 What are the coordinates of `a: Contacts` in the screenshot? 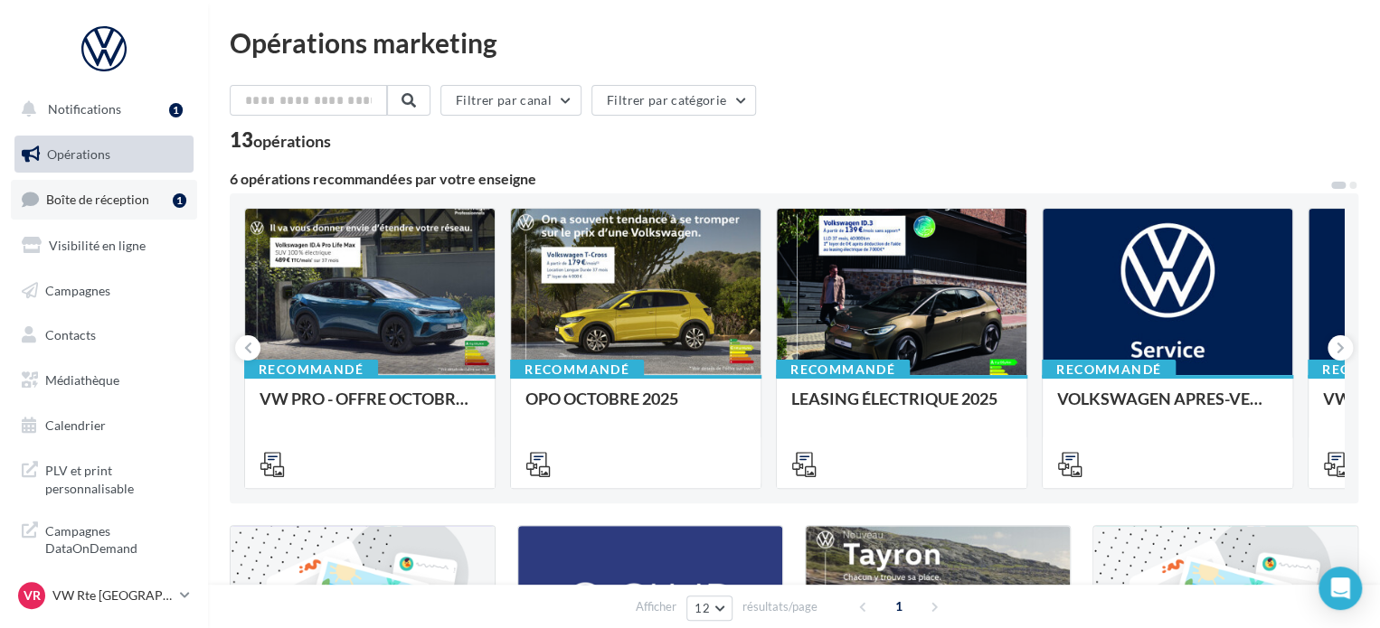 It's located at (104, 335).